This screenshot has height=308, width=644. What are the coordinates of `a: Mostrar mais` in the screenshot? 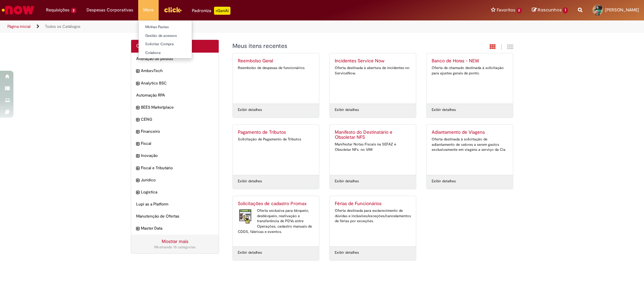 It's located at (175, 242).